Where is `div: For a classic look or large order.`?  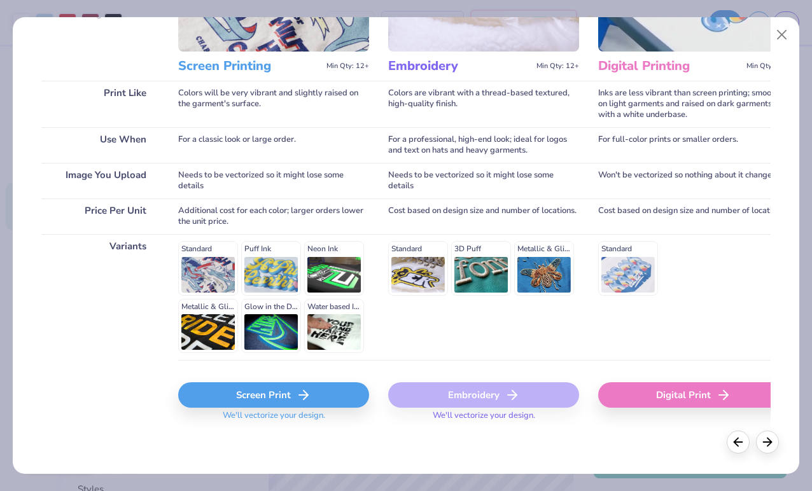
div: For a classic look or large order. is located at coordinates (274, 145).